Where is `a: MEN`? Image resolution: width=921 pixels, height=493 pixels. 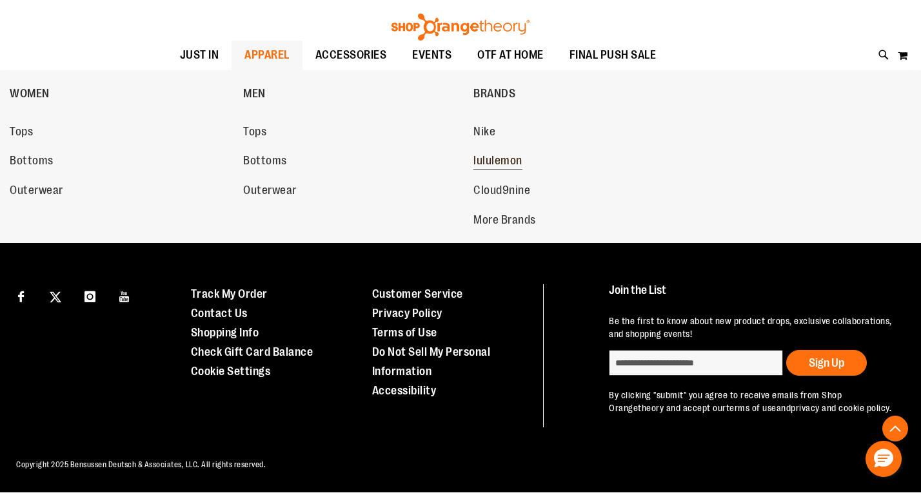
a: MEN is located at coordinates (355, 94).